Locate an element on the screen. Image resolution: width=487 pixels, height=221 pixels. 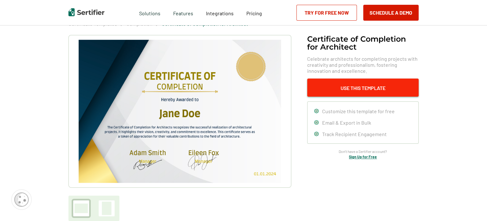
span: Customize this template for free is located at coordinates (358, 111).